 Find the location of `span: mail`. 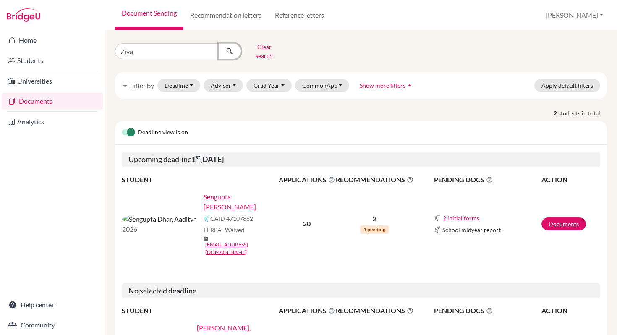

span: mail is located at coordinates (206, 239).